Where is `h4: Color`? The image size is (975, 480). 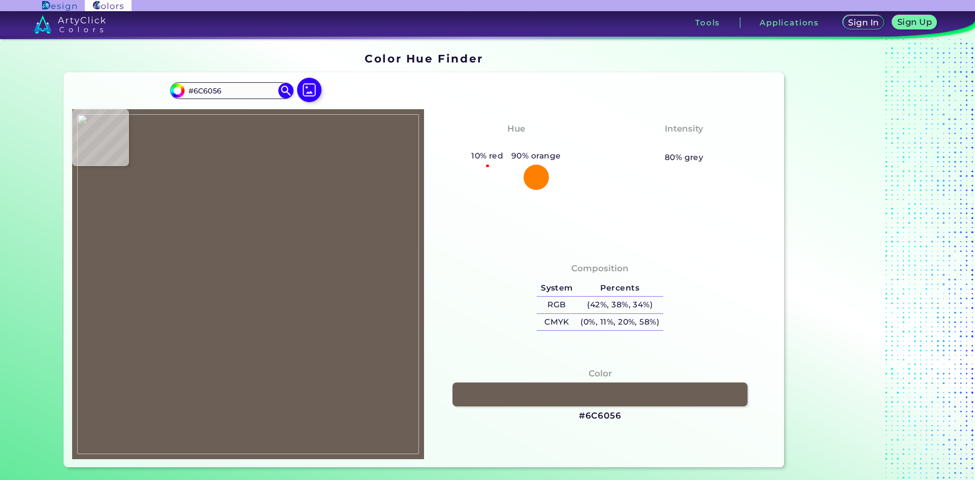 h4: Color is located at coordinates (600, 373).